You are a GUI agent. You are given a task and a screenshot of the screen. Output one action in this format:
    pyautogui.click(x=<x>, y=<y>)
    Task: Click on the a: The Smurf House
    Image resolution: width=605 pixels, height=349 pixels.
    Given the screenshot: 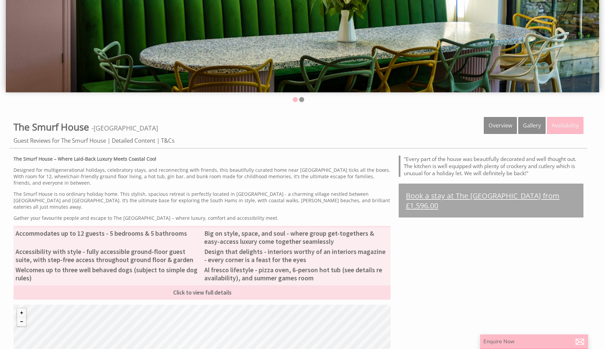 What is the action you would take?
    pyautogui.click(x=52, y=127)
    